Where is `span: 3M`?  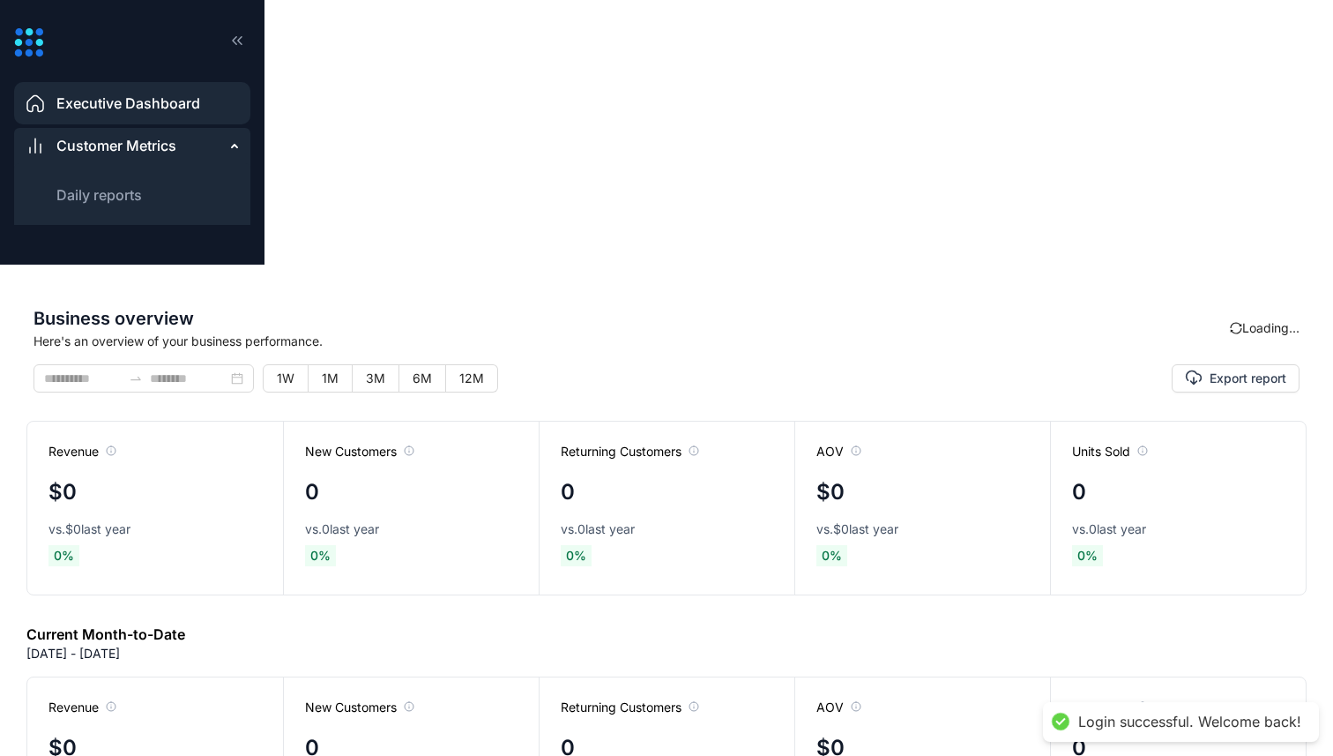
span: 3M is located at coordinates (376, 377).